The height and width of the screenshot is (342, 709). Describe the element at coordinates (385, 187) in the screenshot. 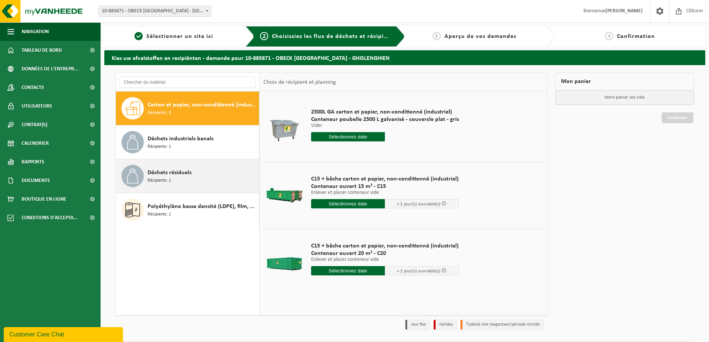

I see `span: Conteneur ouvert 15 m³ - C15` at that location.